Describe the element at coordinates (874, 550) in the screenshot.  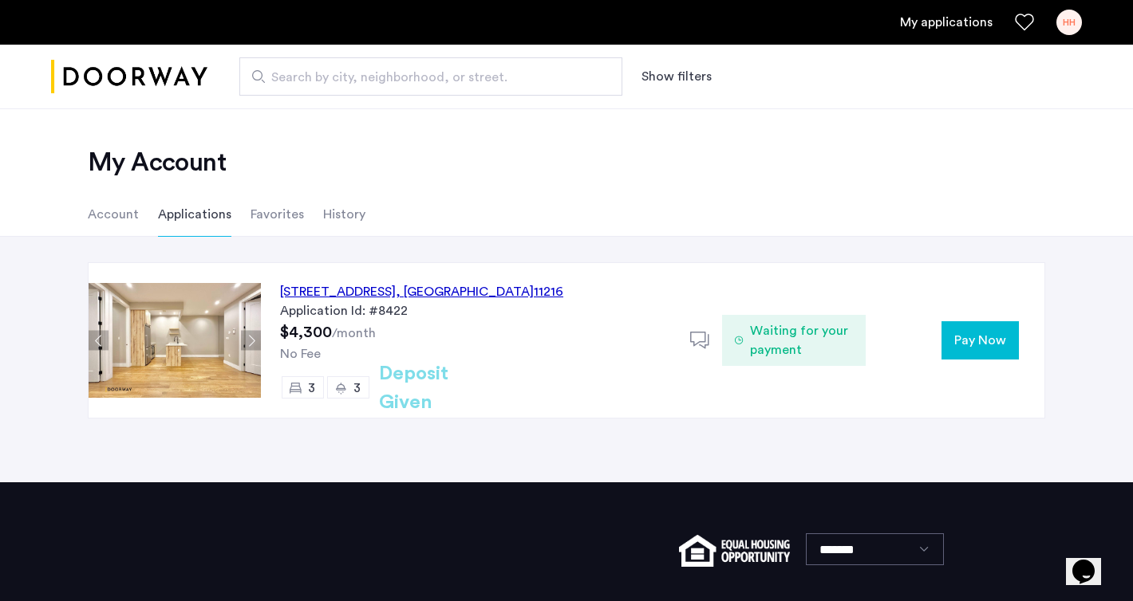
I see `select: Language select` at that location.